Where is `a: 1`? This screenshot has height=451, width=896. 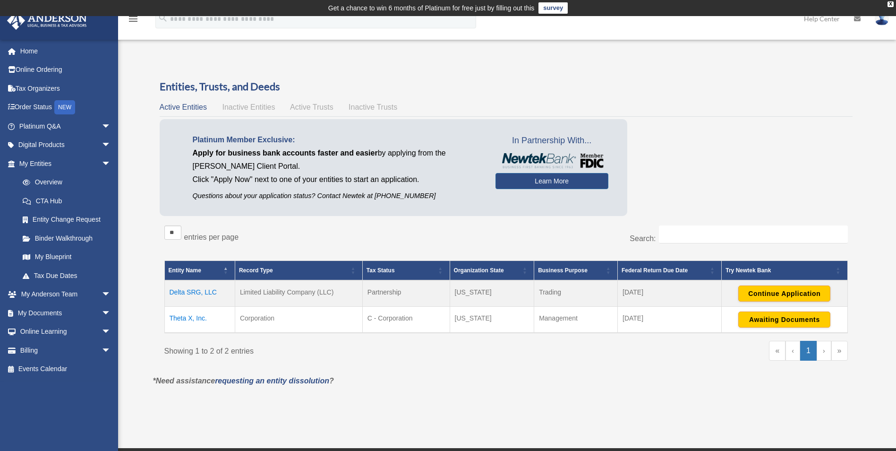
a: 1 is located at coordinates (809, 351).